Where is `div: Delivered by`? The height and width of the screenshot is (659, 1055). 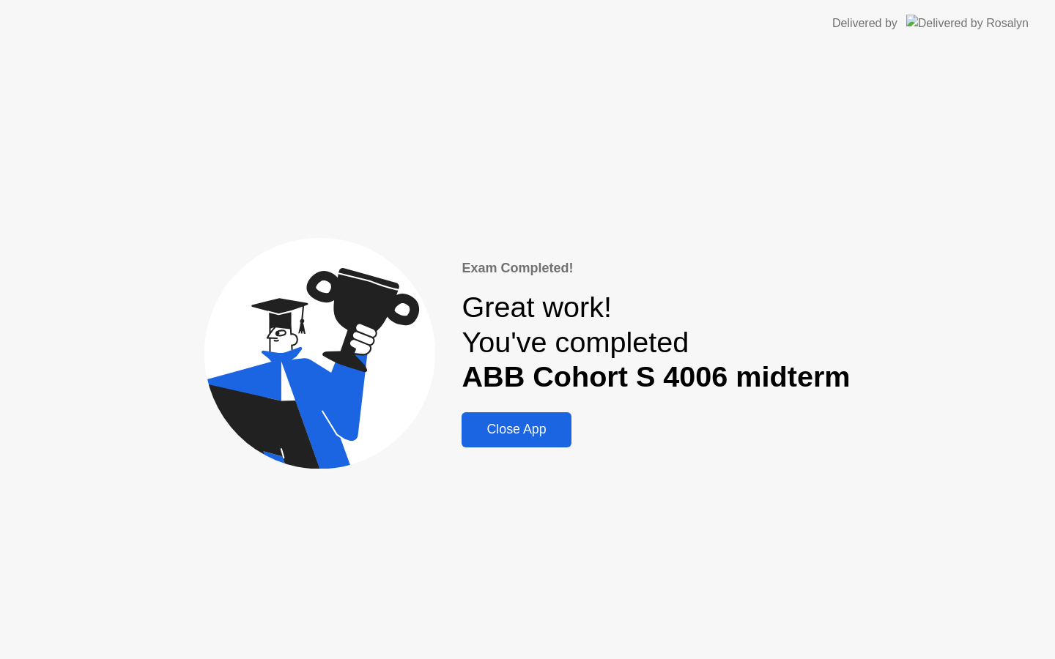 div: Delivered by is located at coordinates (864, 23).